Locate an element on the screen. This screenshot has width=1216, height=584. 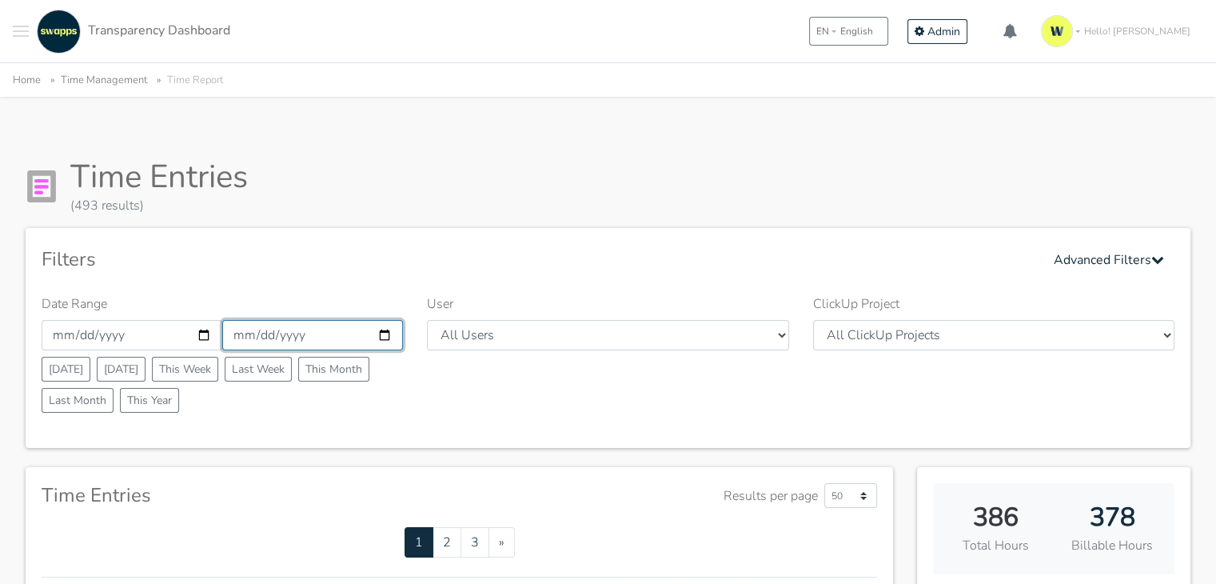
span: English is located at coordinates (857, 31).